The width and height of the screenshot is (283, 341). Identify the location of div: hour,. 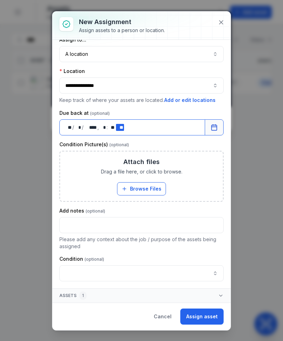
(103, 128).